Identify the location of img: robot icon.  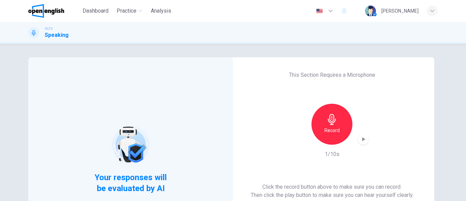
(130, 144).